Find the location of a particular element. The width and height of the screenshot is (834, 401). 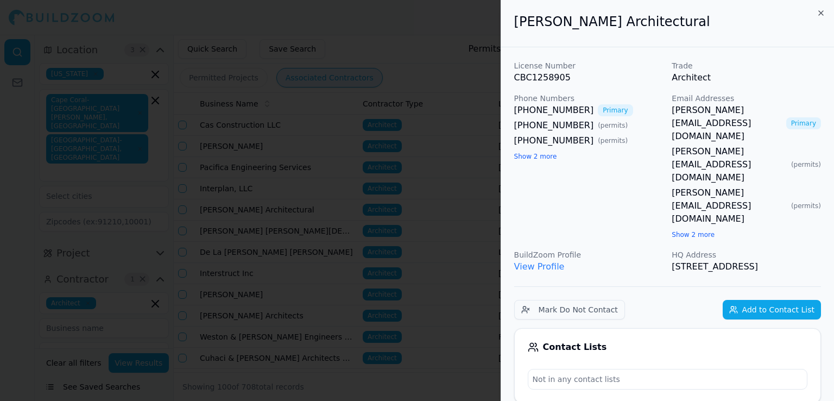

p: Architect is located at coordinates (746, 78).